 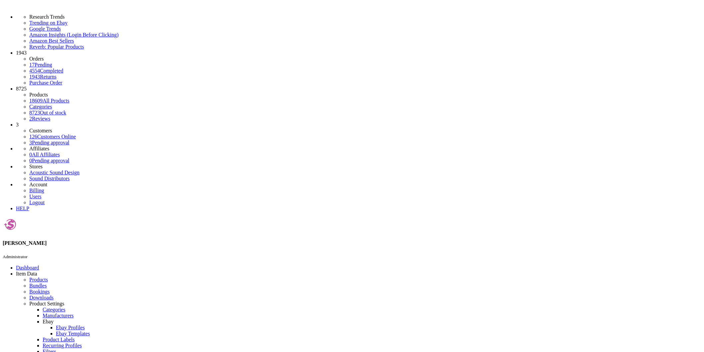 What do you see at coordinates (46, 71) in the screenshot?
I see `a: 4554Completed` at bounding box center [46, 71].